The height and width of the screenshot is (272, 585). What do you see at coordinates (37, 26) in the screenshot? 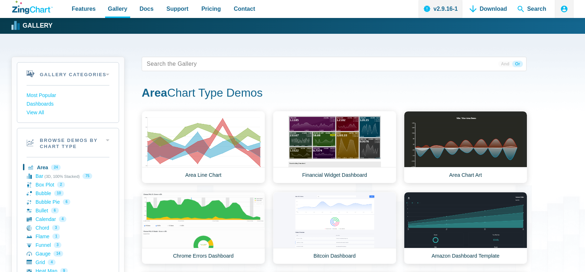
I see `strong: Gallery` at bounding box center [37, 26].